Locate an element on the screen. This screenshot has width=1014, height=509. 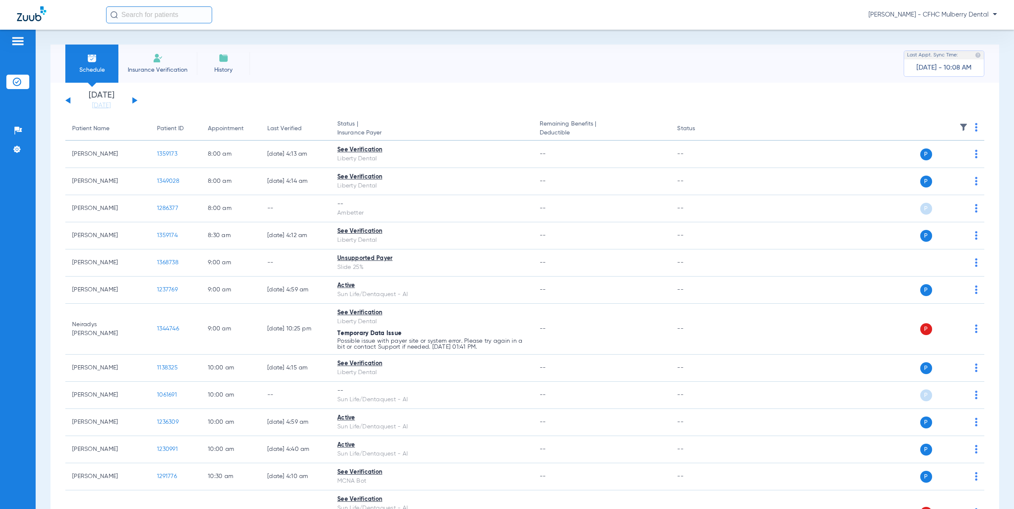
span: Insurance Payer is located at coordinates (431, 133).